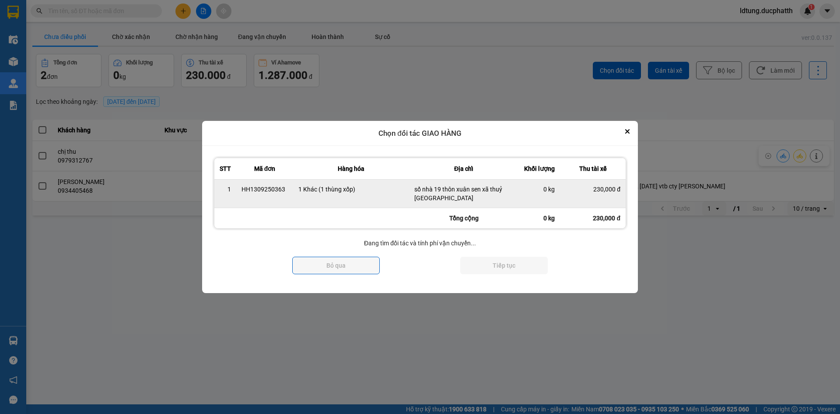 Image resolution: width=840 pixels, height=414 pixels. What do you see at coordinates (265, 189) in the screenshot?
I see `div: HH1309250363` at bounding box center [265, 189].